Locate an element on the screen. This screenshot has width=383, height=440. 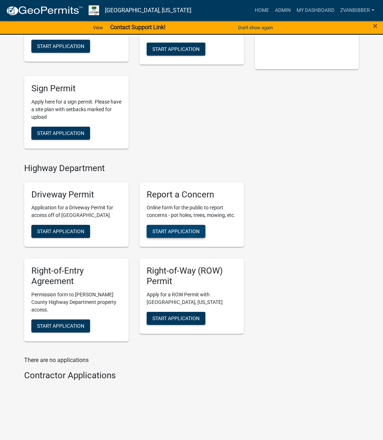
h4: Contractor Applications is located at coordinates (134, 375).